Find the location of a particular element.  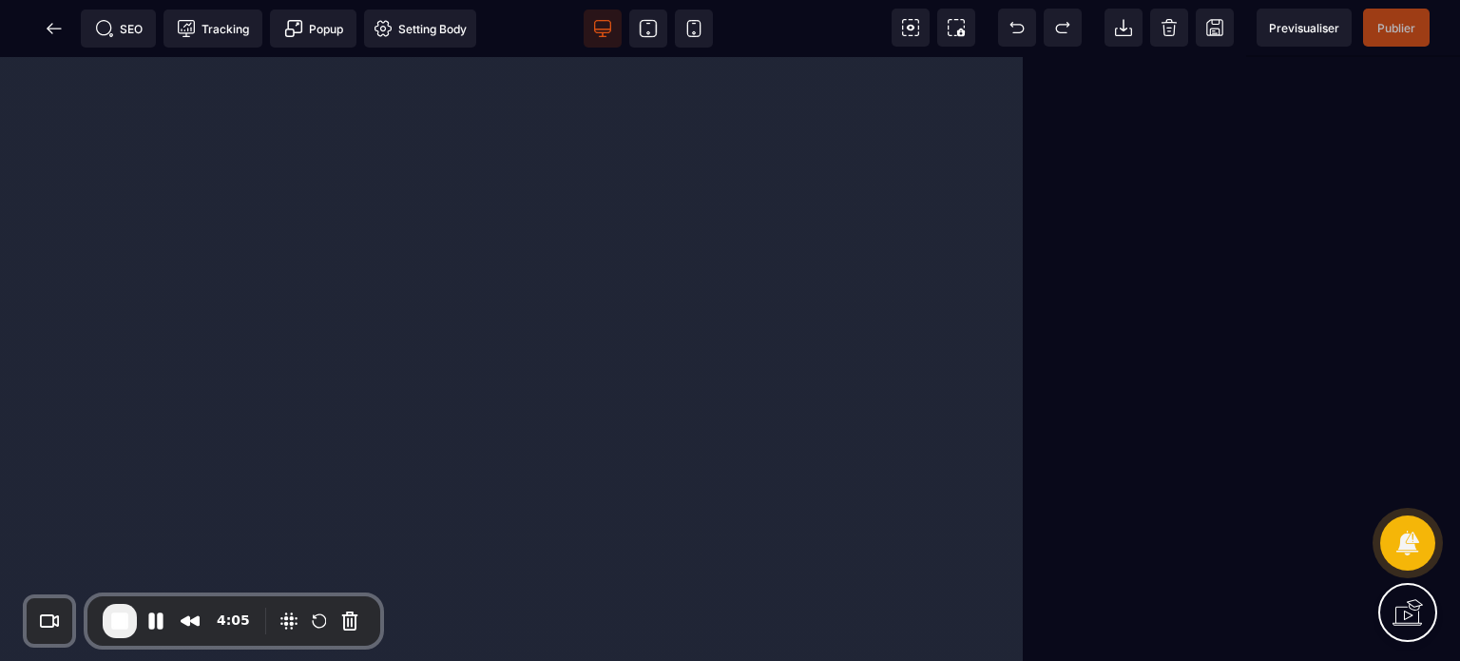

span: View components is located at coordinates (911, 28).